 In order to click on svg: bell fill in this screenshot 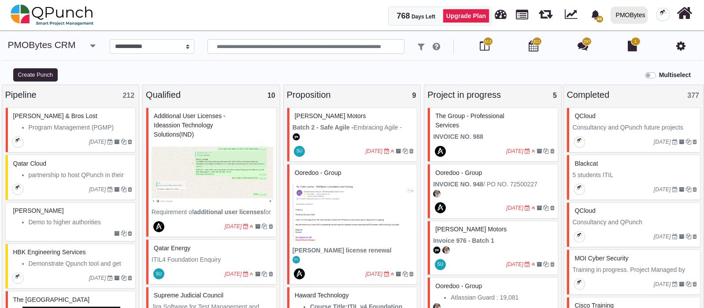, I will do `click(595, 15)`.